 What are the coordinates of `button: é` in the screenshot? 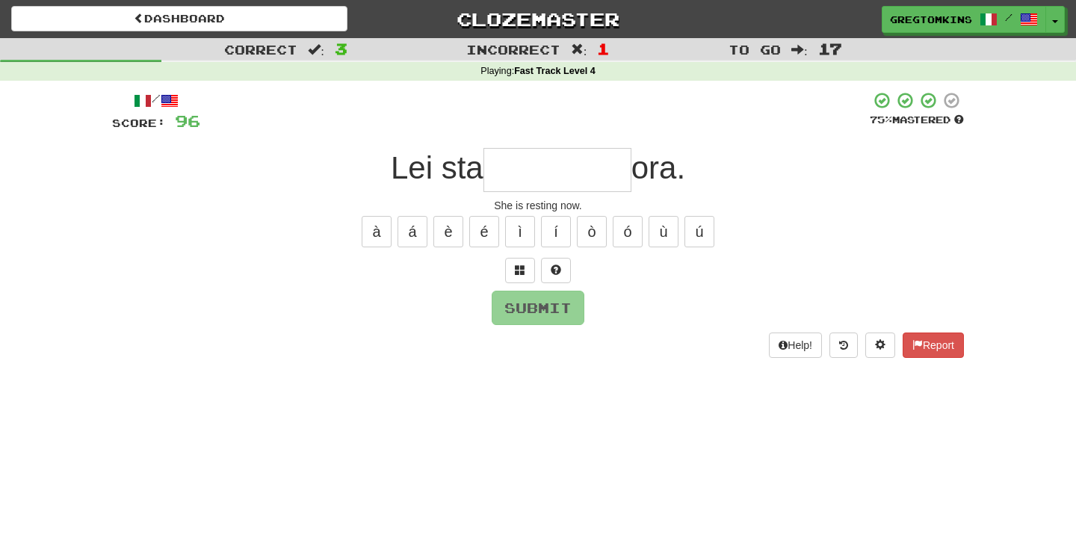 It's located at (484, 232).